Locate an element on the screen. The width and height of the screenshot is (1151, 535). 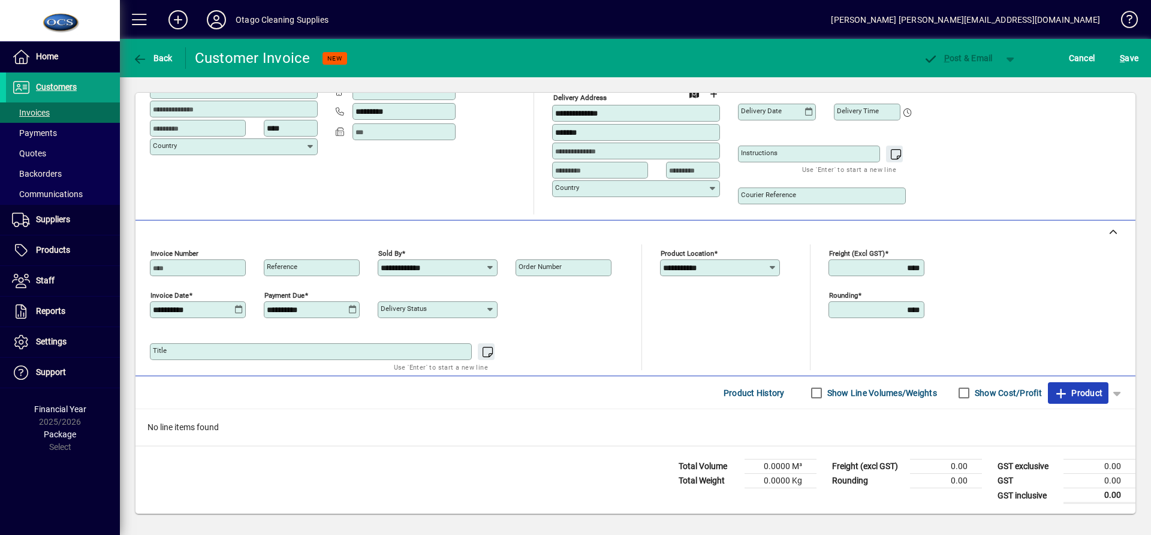
span: Backorders is located at coordinates (37, 174).